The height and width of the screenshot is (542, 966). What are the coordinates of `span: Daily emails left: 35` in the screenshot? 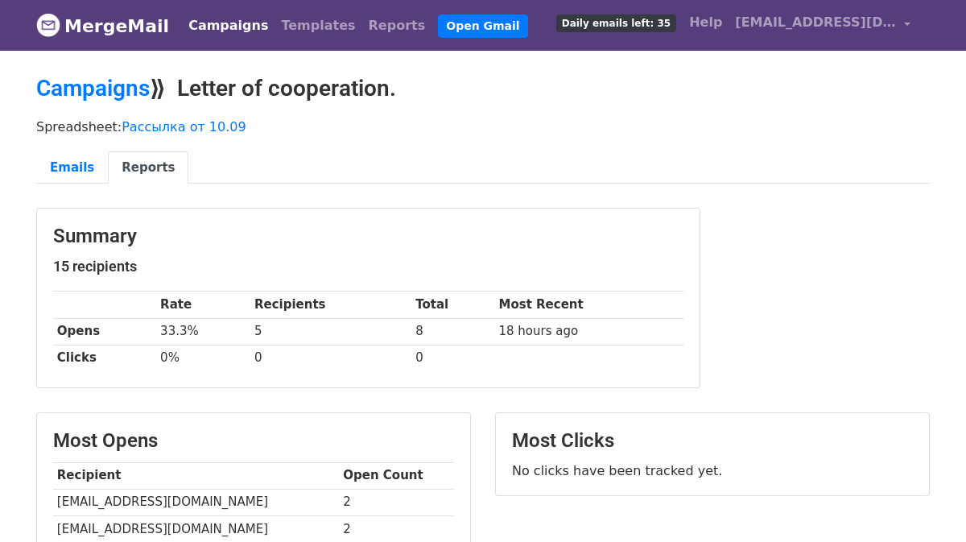 It's located at (616, 23).